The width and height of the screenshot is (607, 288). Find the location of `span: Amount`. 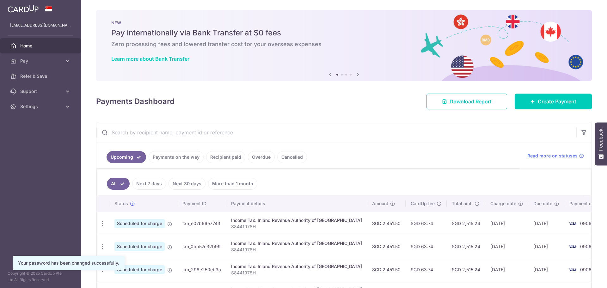

span: Amount is located at coordinates (380, 204).